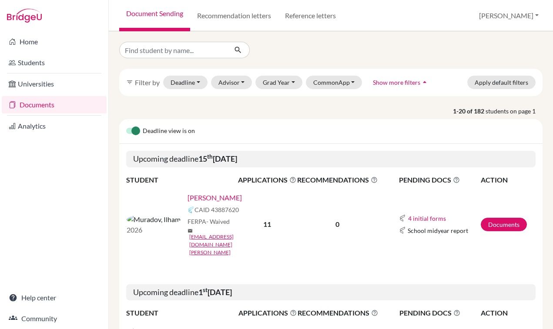  What do you see at coordinates (130, 82) in the screenshot?
I see `i: filter_list` at bounding box center [130, 82].